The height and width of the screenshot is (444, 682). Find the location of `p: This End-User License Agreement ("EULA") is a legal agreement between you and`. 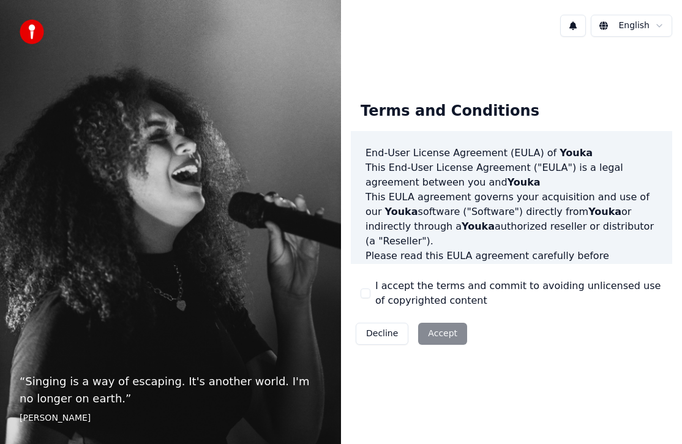

p: This End-User License Agreement ("EULA") is a legal agreement between you and is located at coordinates (511, 175).